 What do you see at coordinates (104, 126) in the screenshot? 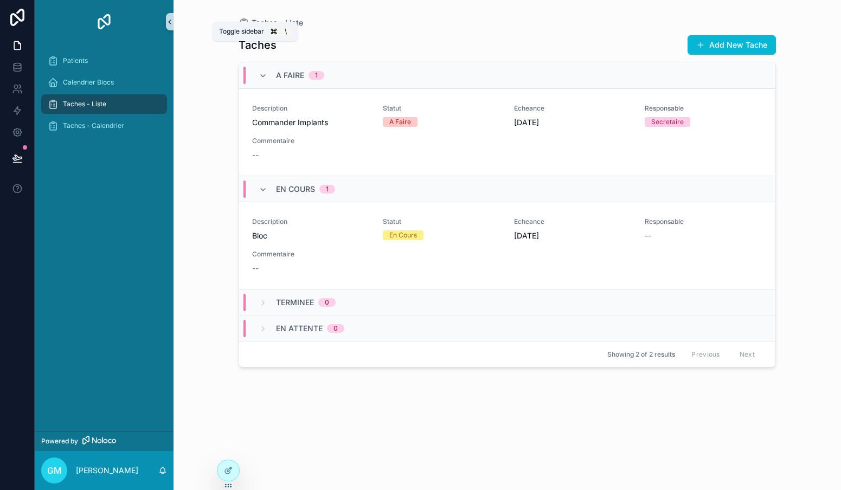
I see `a: Taches - Calendrier` at bounding box center [104, 126].